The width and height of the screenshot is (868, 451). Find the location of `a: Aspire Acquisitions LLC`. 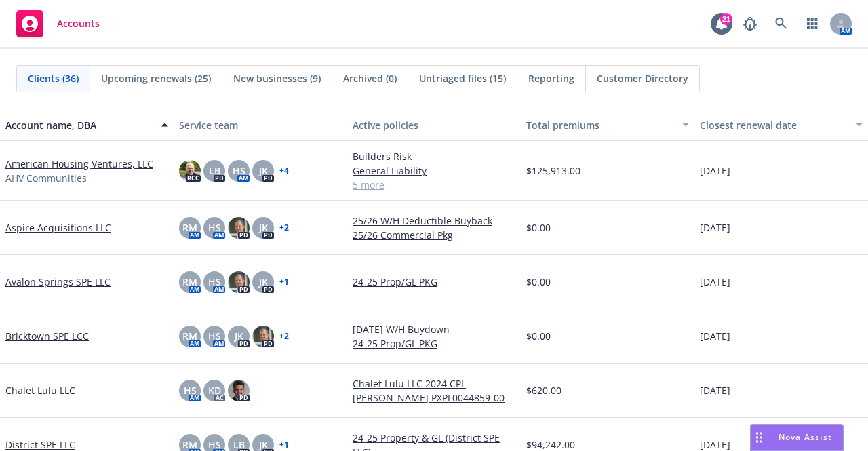

a: Aspire Acquisitions LLC is located at coordinates (58, 227).